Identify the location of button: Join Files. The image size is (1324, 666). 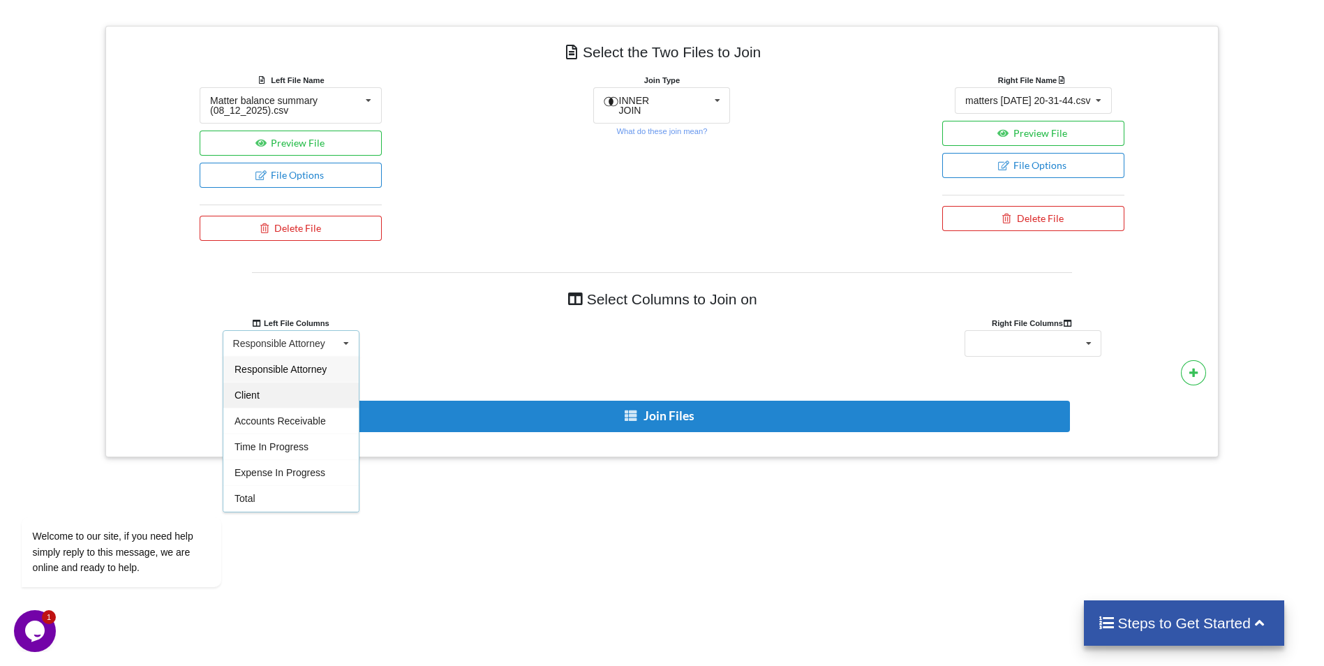
(660, 416).